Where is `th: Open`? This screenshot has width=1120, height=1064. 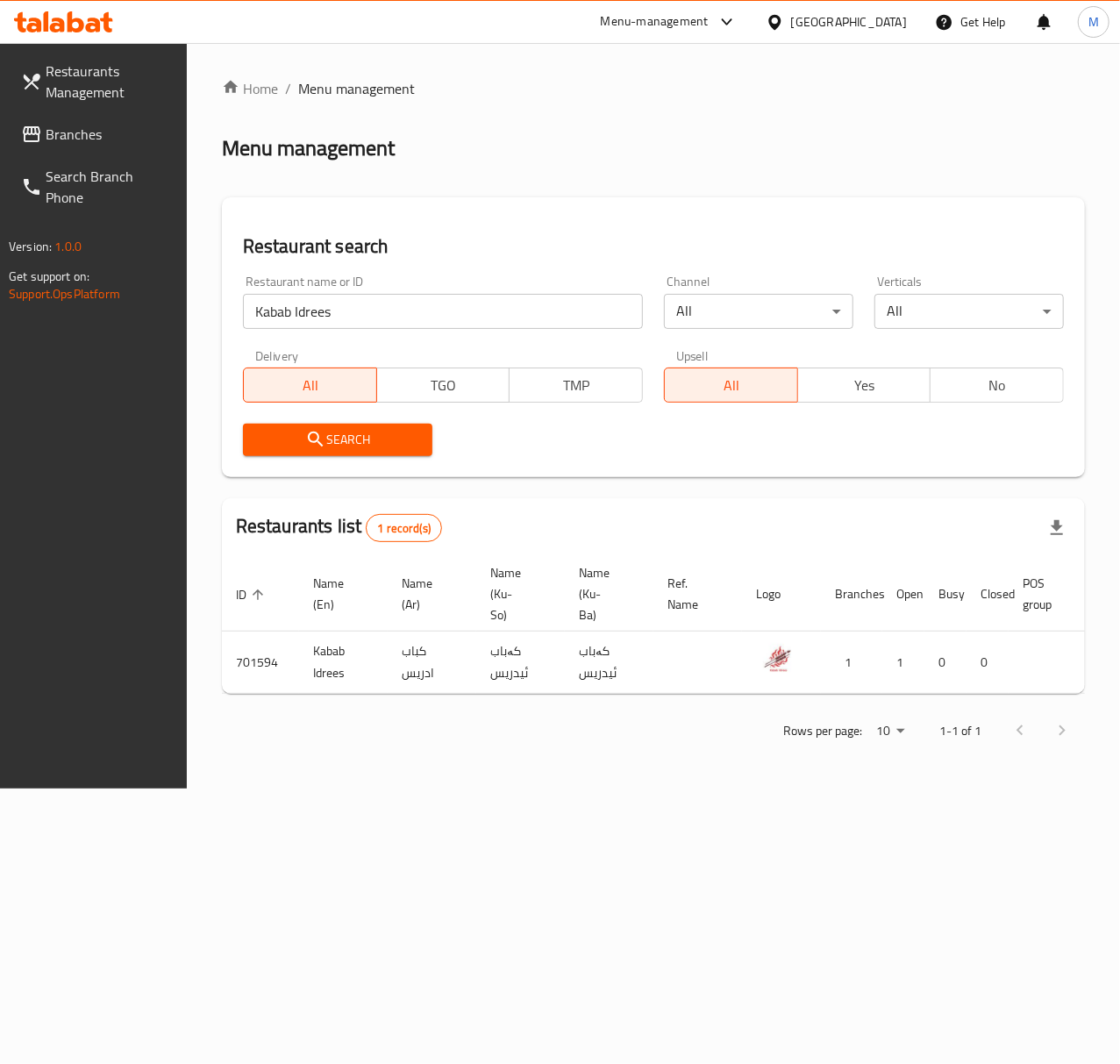
th: Open is located at coordinates (903, 593).